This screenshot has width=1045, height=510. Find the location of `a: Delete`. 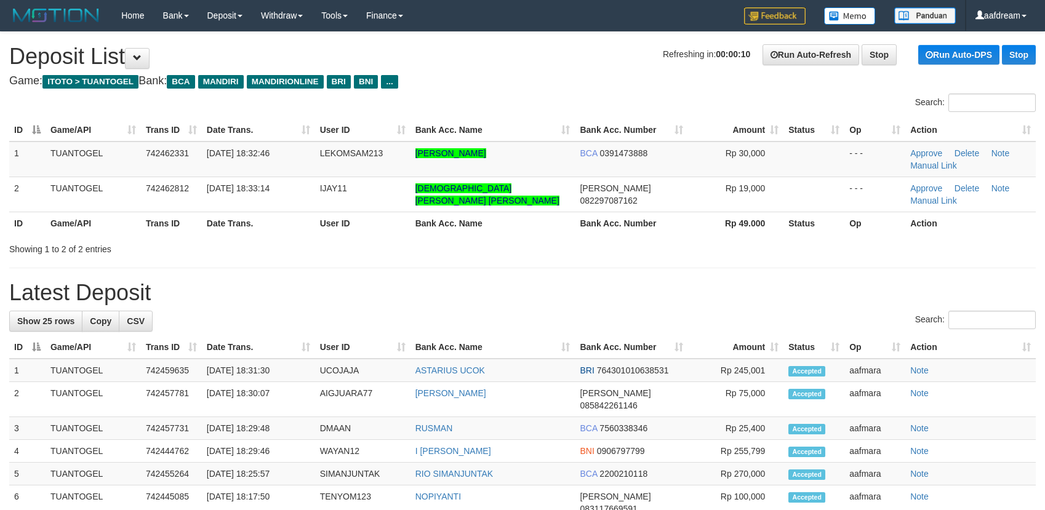

a: Delete is located at coordinates (967, 153).